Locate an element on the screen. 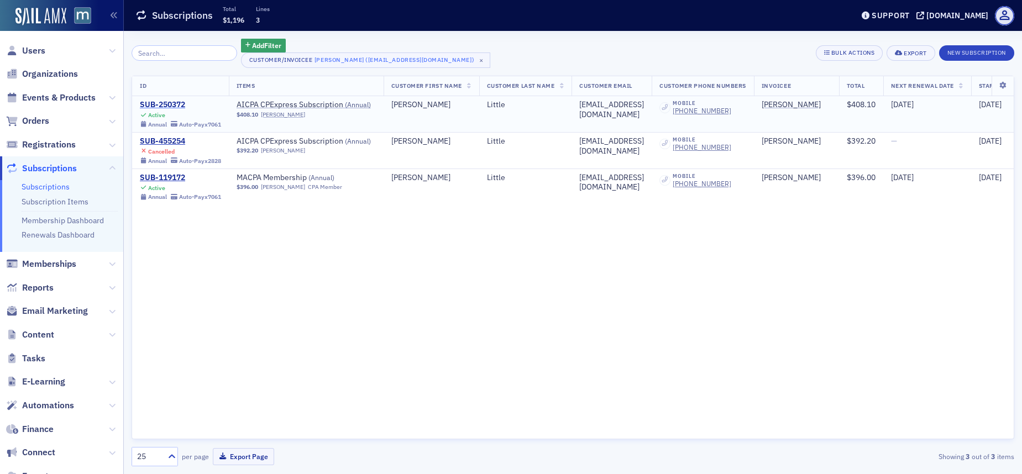 This screenshot has height=474, width=1022. div: SUB-119172 is located at coordinates (180, 178).